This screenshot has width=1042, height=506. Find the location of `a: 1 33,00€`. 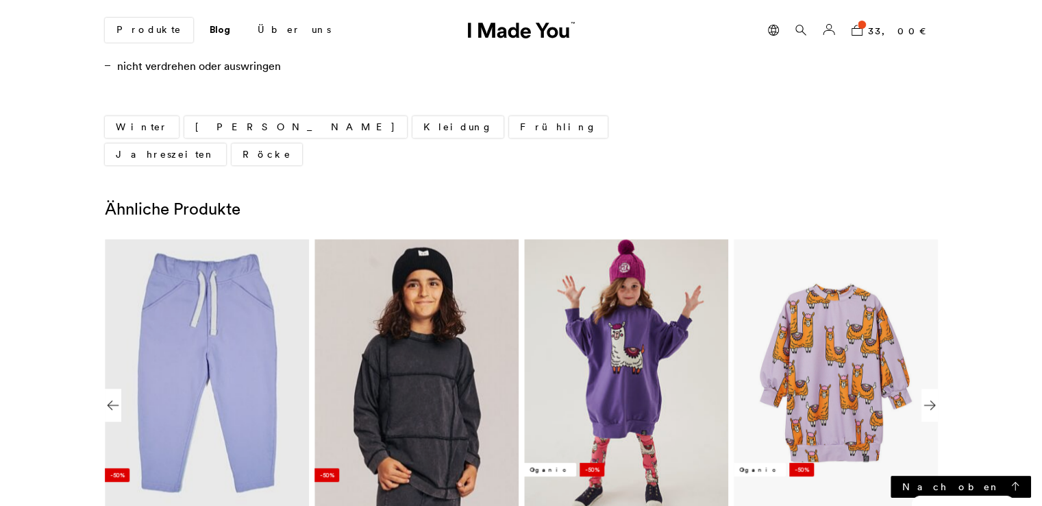

a: 1 33,00€ is located at coordinates (892, 30).